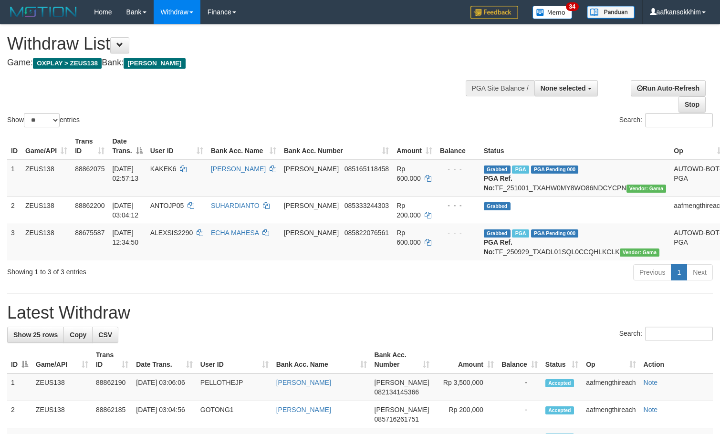 The height and width of the screenshot is (434, 720). Describe the element at coordinates (367, 206) in the screenshot. I see `span: Copy 085333244303 to clipboard` at that location.